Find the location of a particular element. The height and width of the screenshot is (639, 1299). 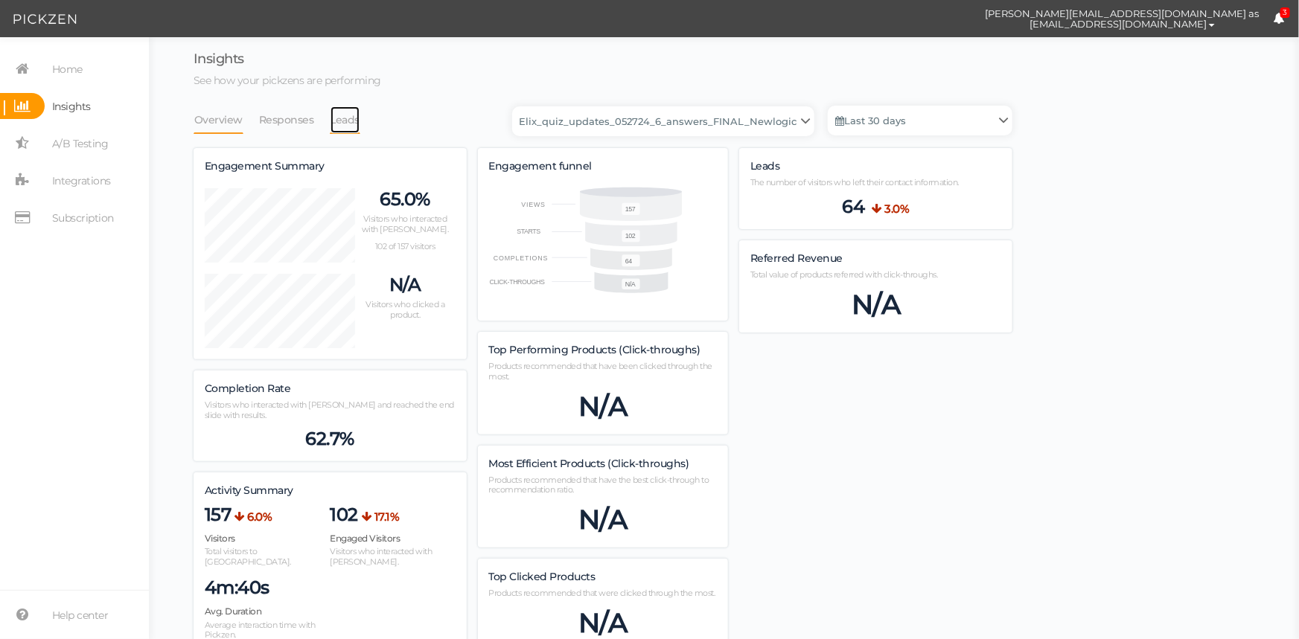

text: COMPLETIONS is located at coordinates (521, 258).